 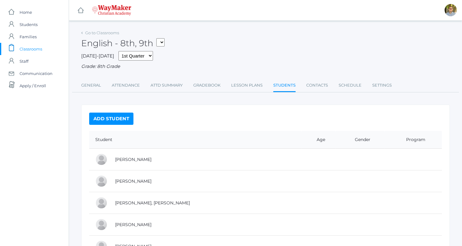 What do you see at coordinates (195, 140) in the screenshot?
I see `th: Student` at bounding box center [195, 140].